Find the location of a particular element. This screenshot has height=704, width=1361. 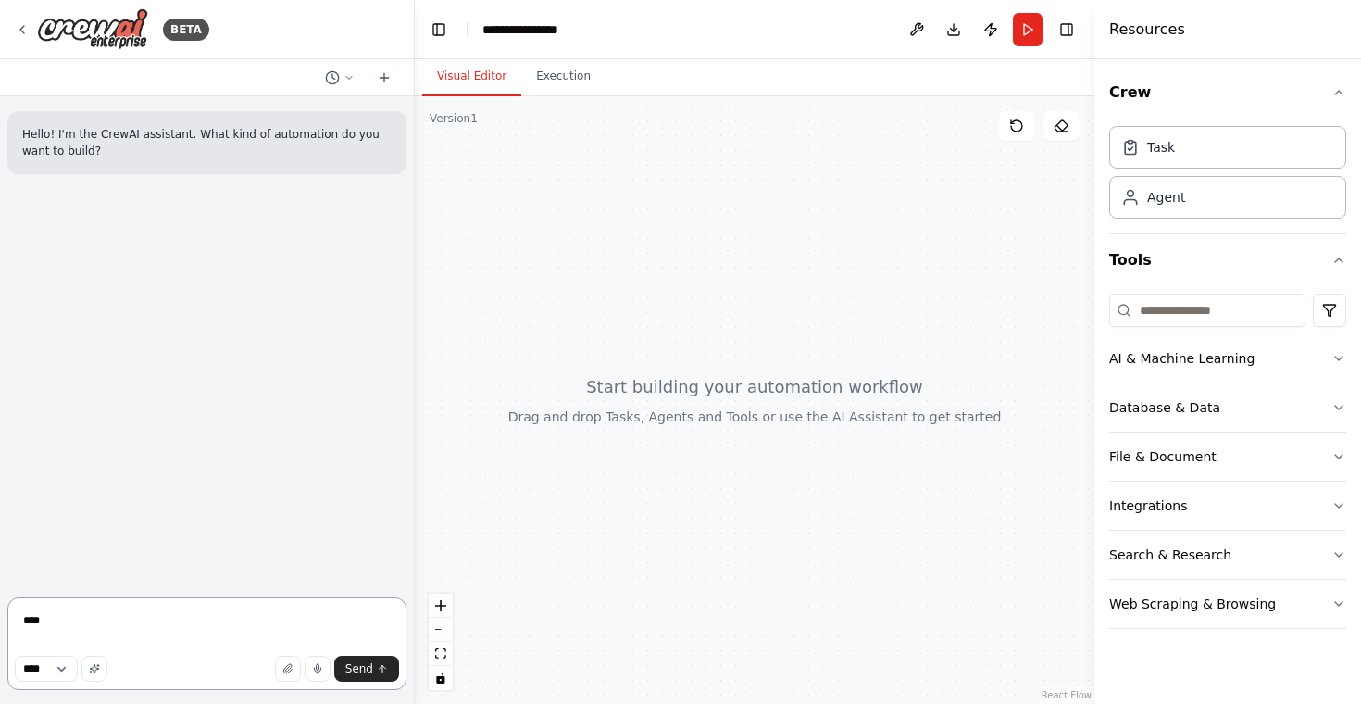

div: Search & Research is located at coordinates (1170, 555).